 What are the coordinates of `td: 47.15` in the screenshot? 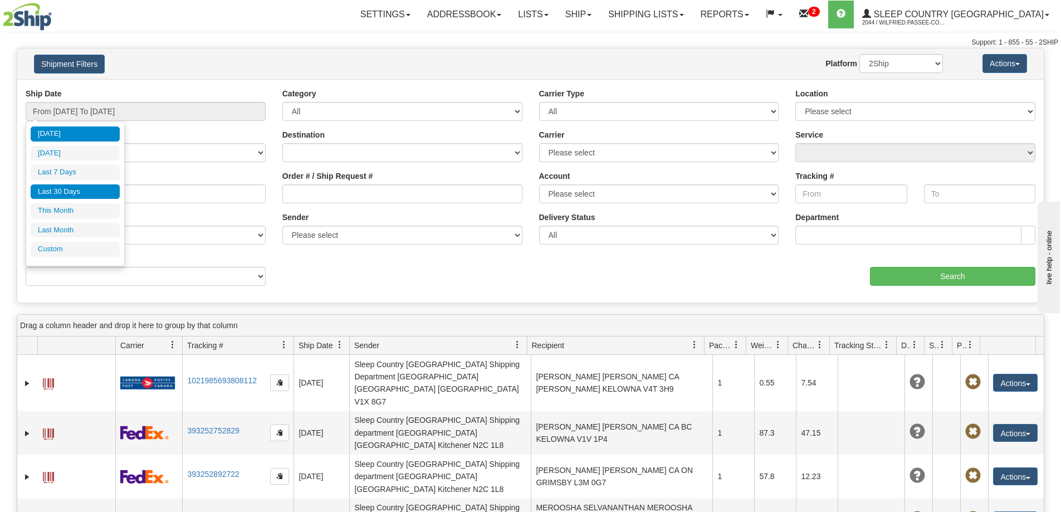 It's located at (816, 433).